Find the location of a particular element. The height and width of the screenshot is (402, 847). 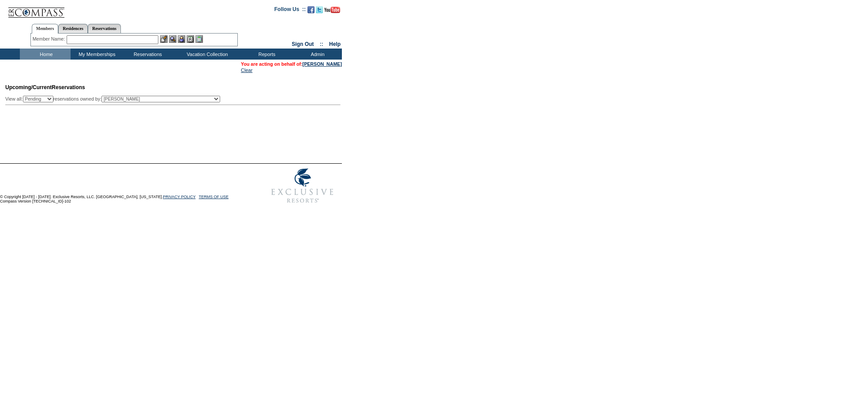

img: Follow us on Twitter is located at coordinates (319, 10).